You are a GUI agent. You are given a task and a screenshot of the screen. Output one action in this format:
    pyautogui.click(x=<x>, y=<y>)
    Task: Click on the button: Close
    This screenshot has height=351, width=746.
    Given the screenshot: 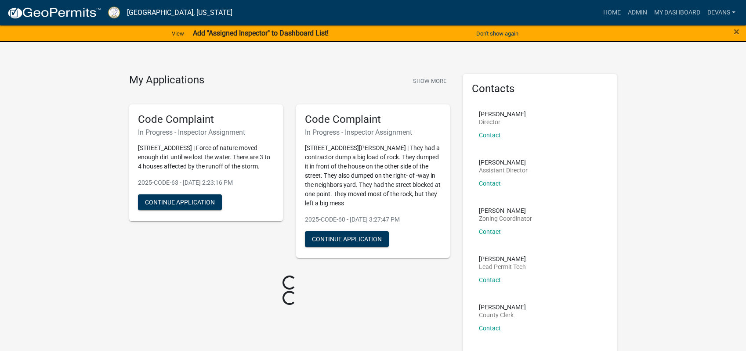 What is the action you would take?
    pyautogui.click(x=736, y=32)
    